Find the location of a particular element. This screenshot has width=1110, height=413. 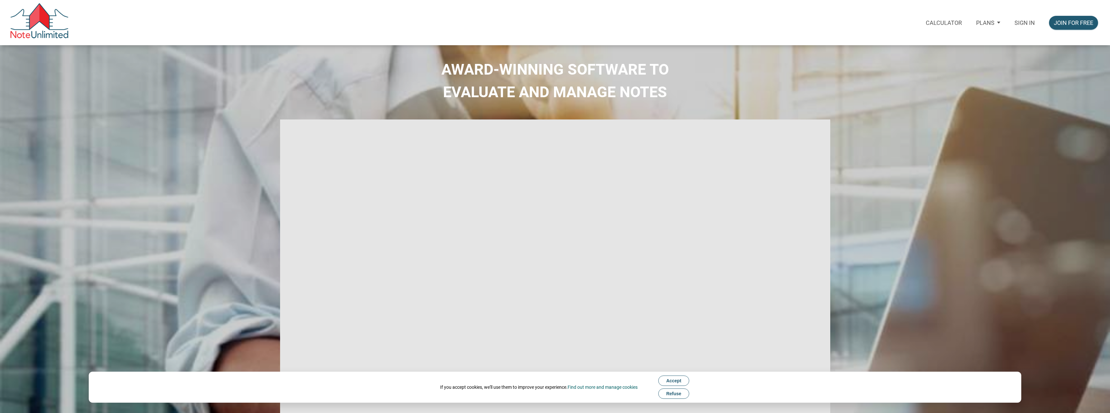

button: Plans is located at coordinates (988, 23).